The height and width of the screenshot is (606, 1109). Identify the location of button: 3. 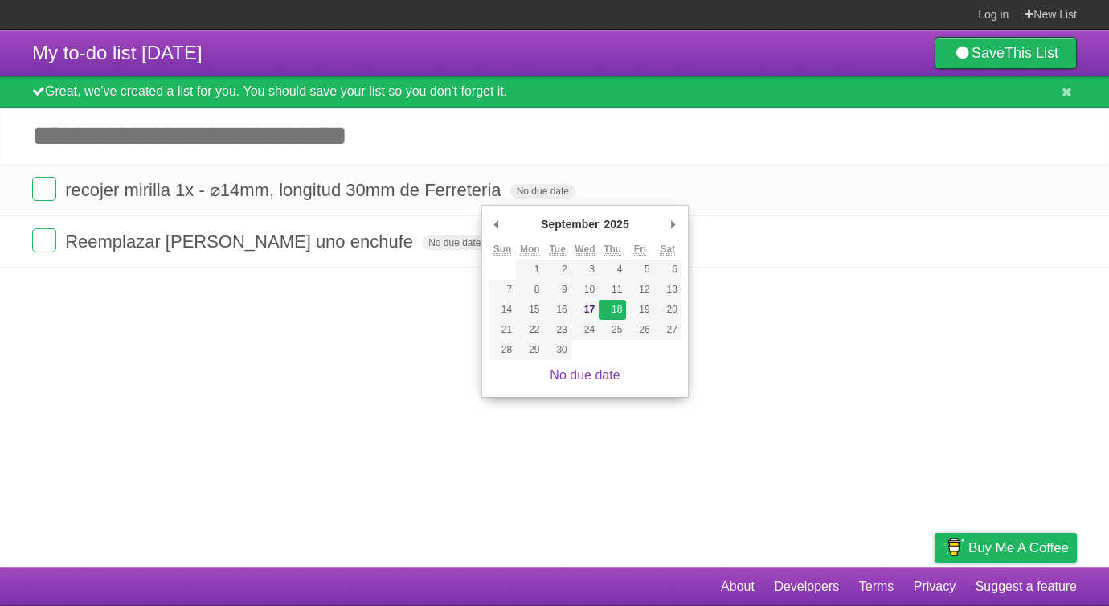
(585, 269).